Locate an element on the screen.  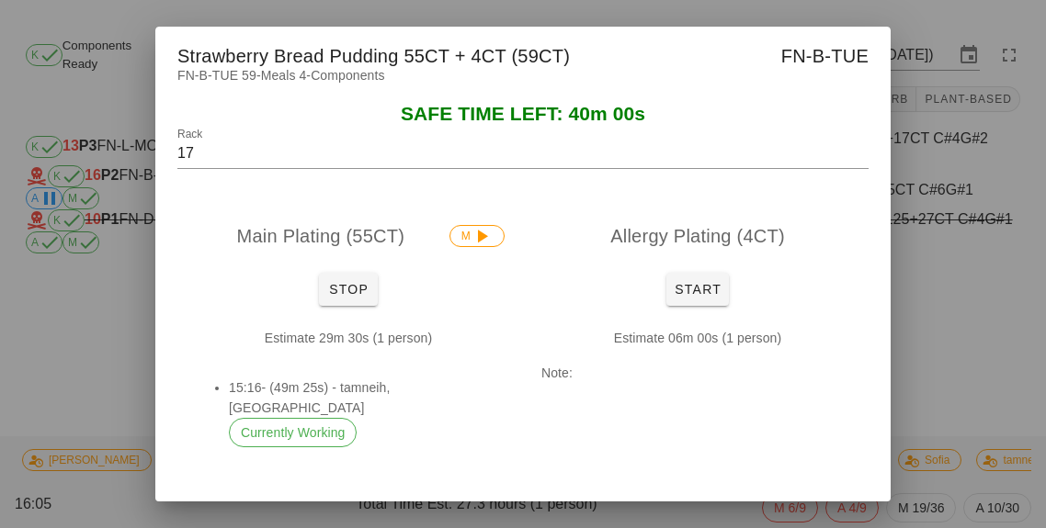
span: Stop is located at coordinates (348, 289).